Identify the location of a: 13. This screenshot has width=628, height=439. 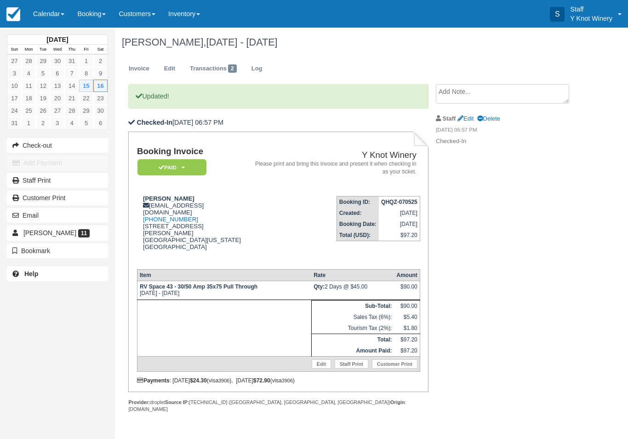
(57, 86).